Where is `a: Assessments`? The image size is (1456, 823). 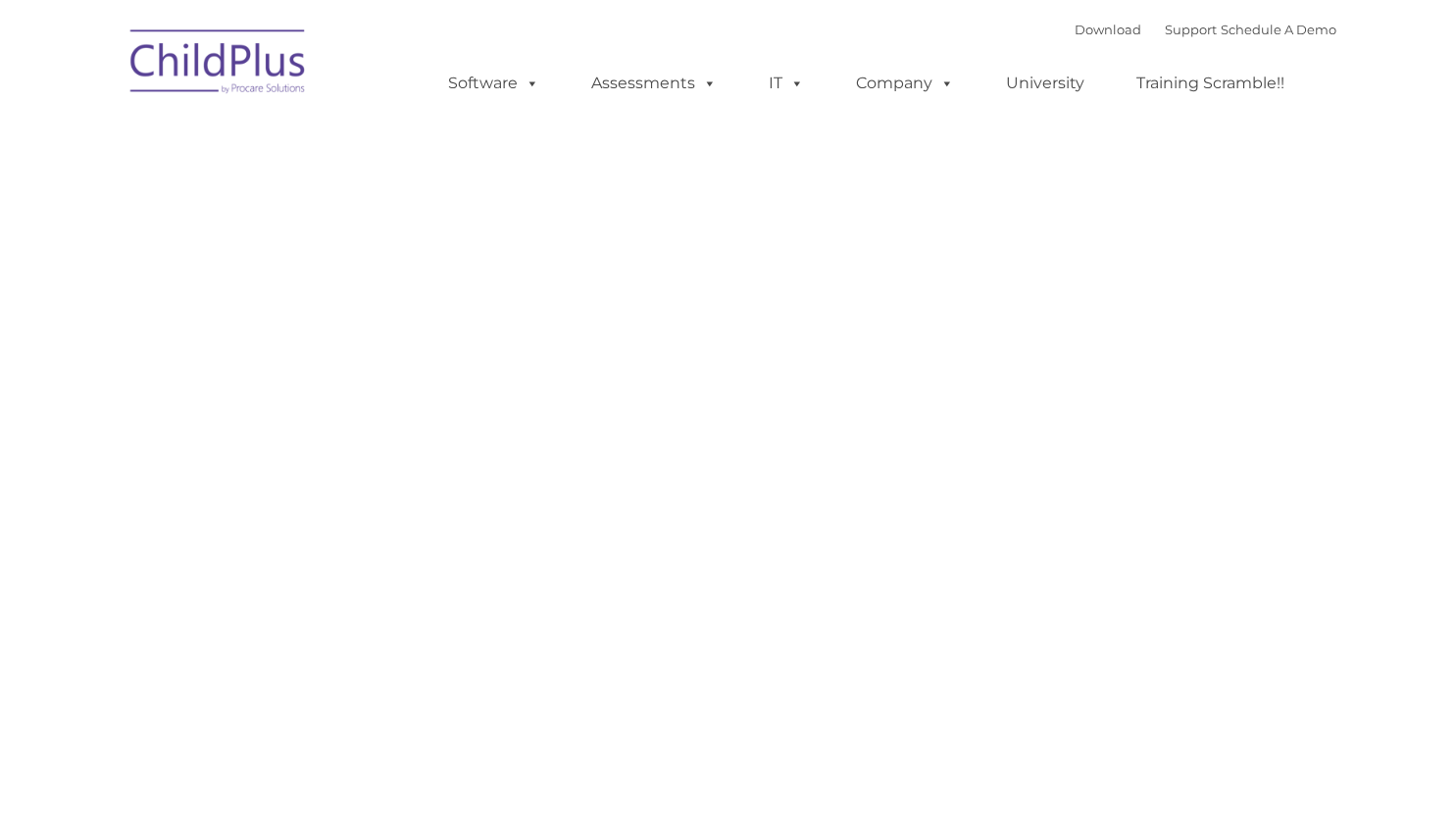
a: Assessments is located at coordinates (654, 83).